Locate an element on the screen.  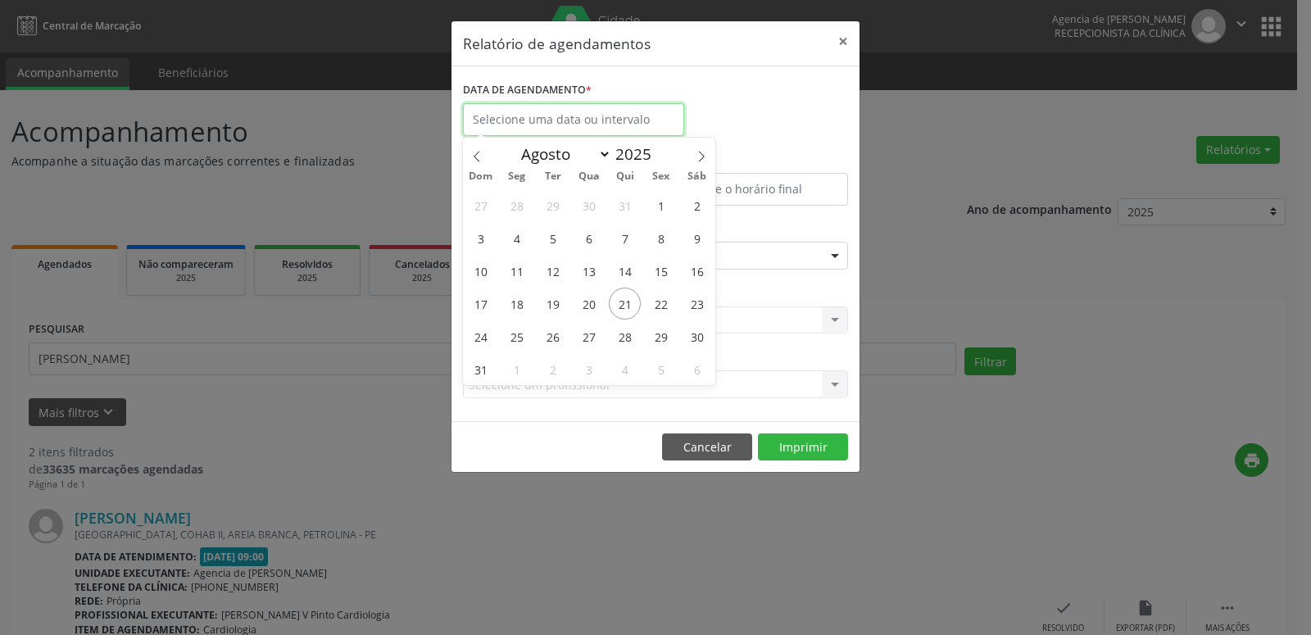
span: Agosto 18, 2025 is located at coordinates (516, 303).